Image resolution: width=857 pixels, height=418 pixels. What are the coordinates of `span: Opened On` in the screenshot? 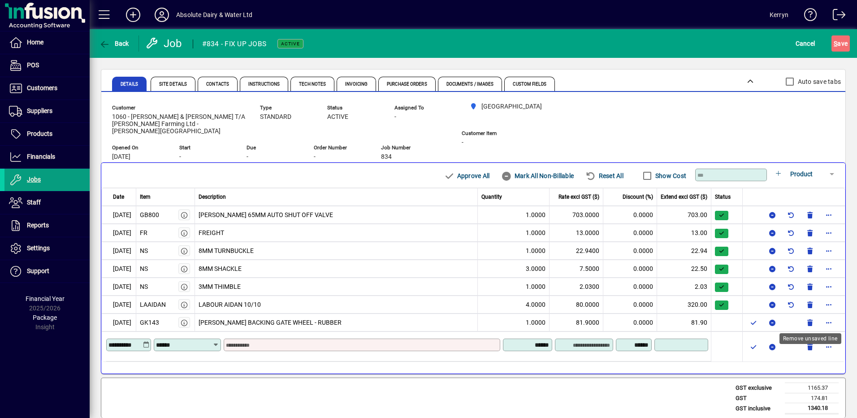 It's located at (139, 148).